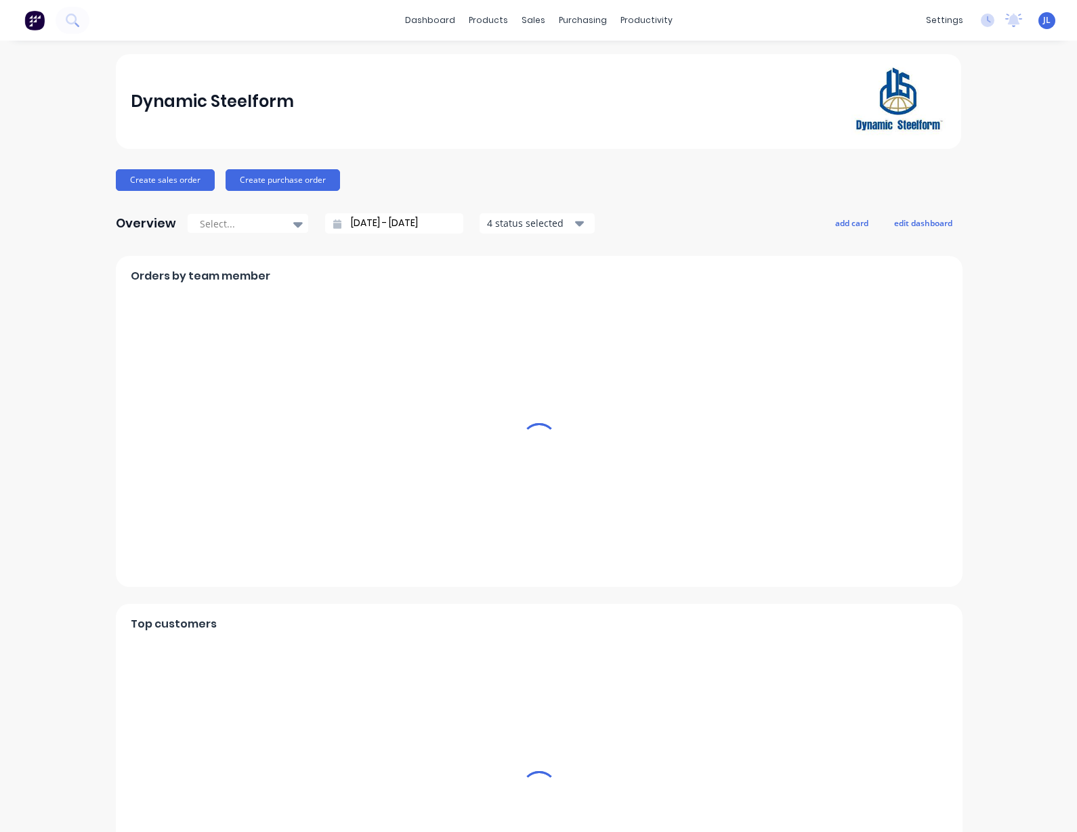  What do you see at coordinates (533, 20) in the screenshot?
I see `div: sales` at bounding box center [533, 20].